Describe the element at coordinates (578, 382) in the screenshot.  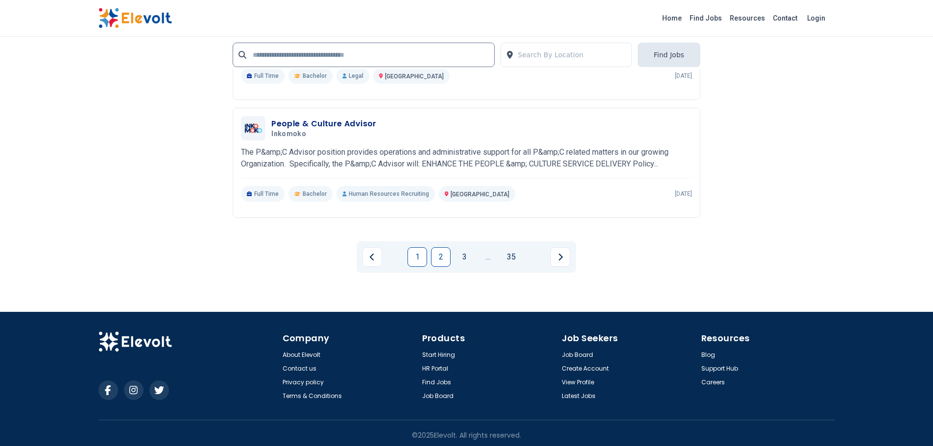
I see `a: View Profile` at that location.